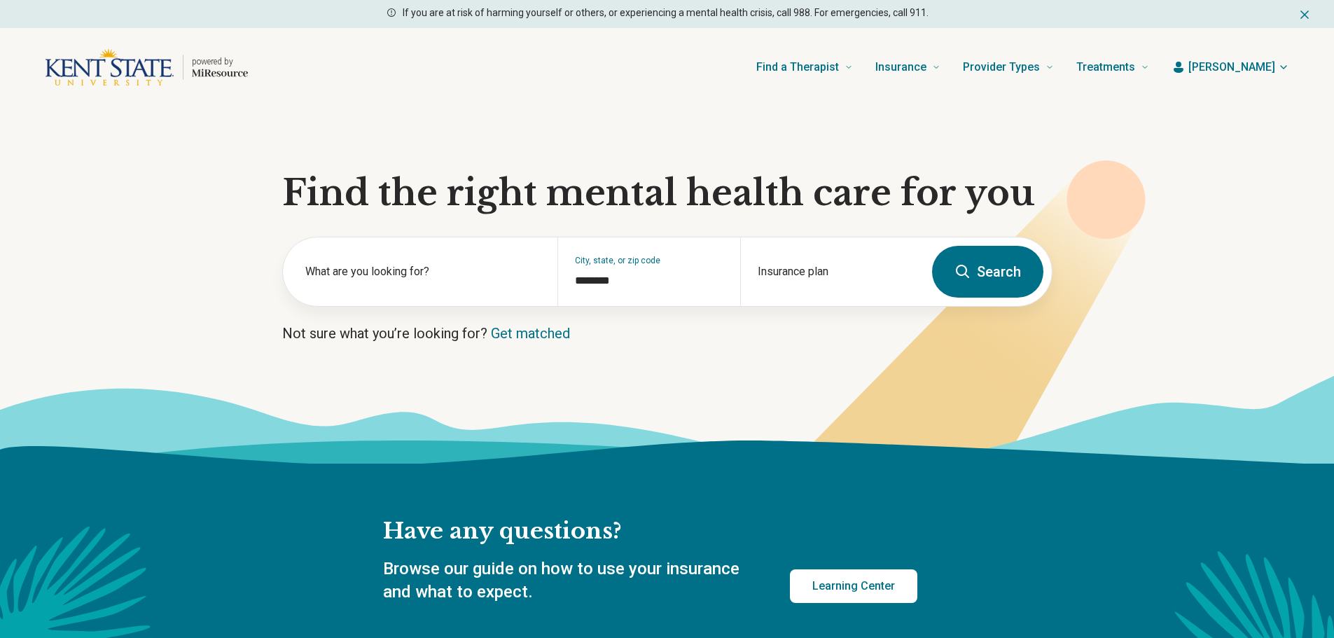 The width and height of the screenshot is (1334, 638). Describe the element at coordinates (987, 272) in the screenshot. I see `button: Search` at that location.